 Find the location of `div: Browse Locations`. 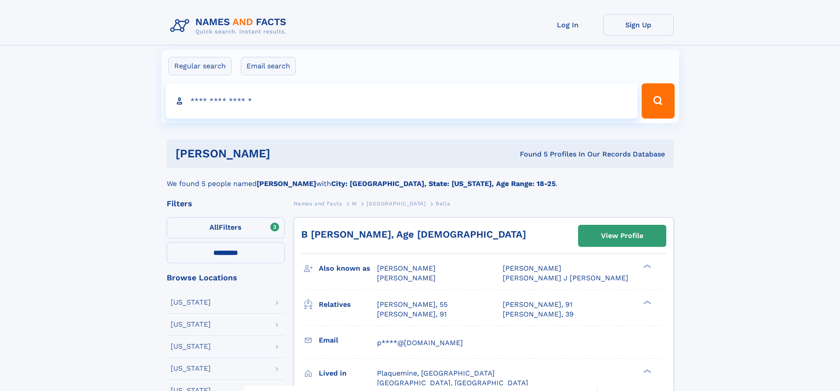

div: Browse Locations is located at coordinates (226, 278).